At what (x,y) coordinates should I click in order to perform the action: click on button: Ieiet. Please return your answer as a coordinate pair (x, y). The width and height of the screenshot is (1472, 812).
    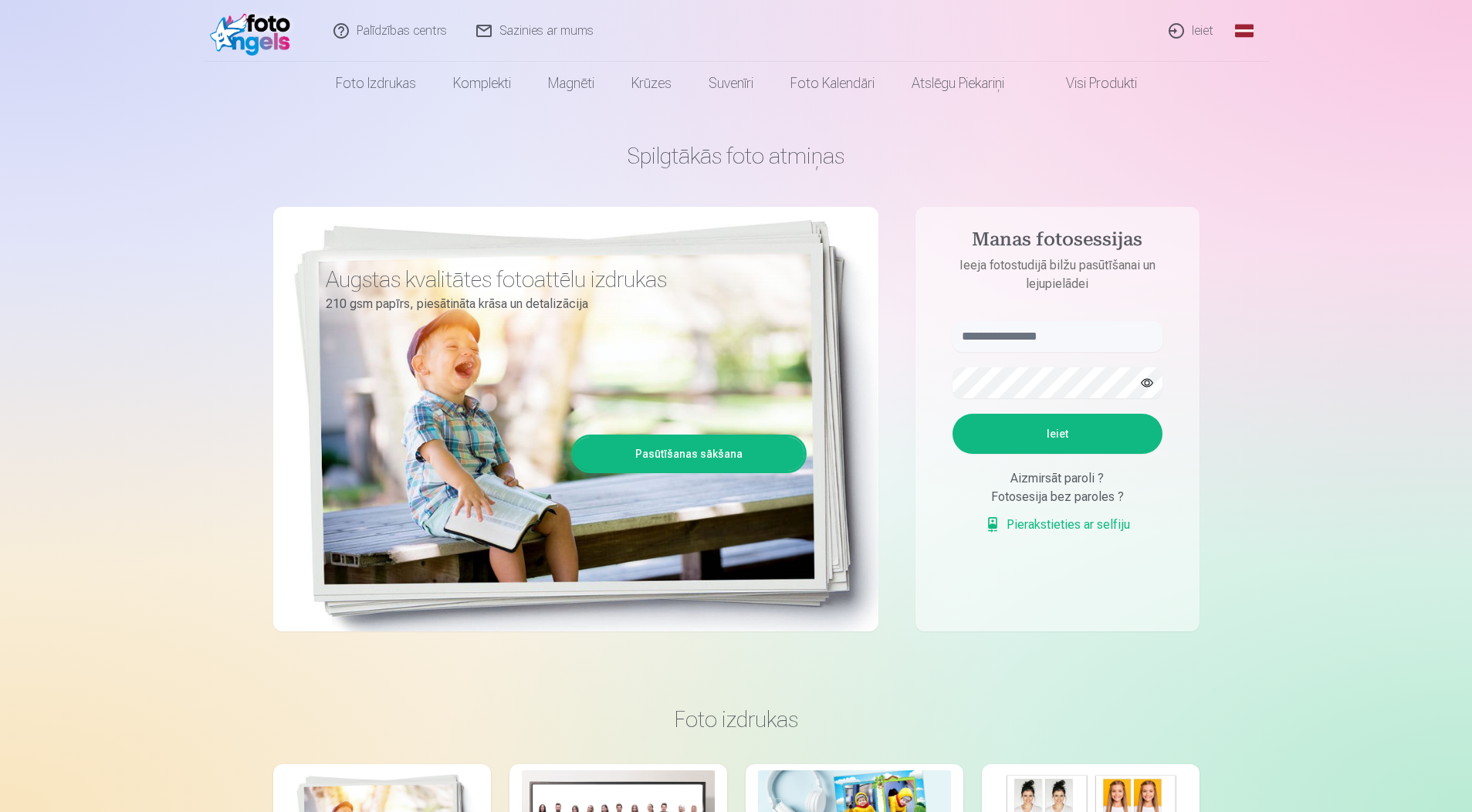
    Looking at the image, I should click on (1058, 434).